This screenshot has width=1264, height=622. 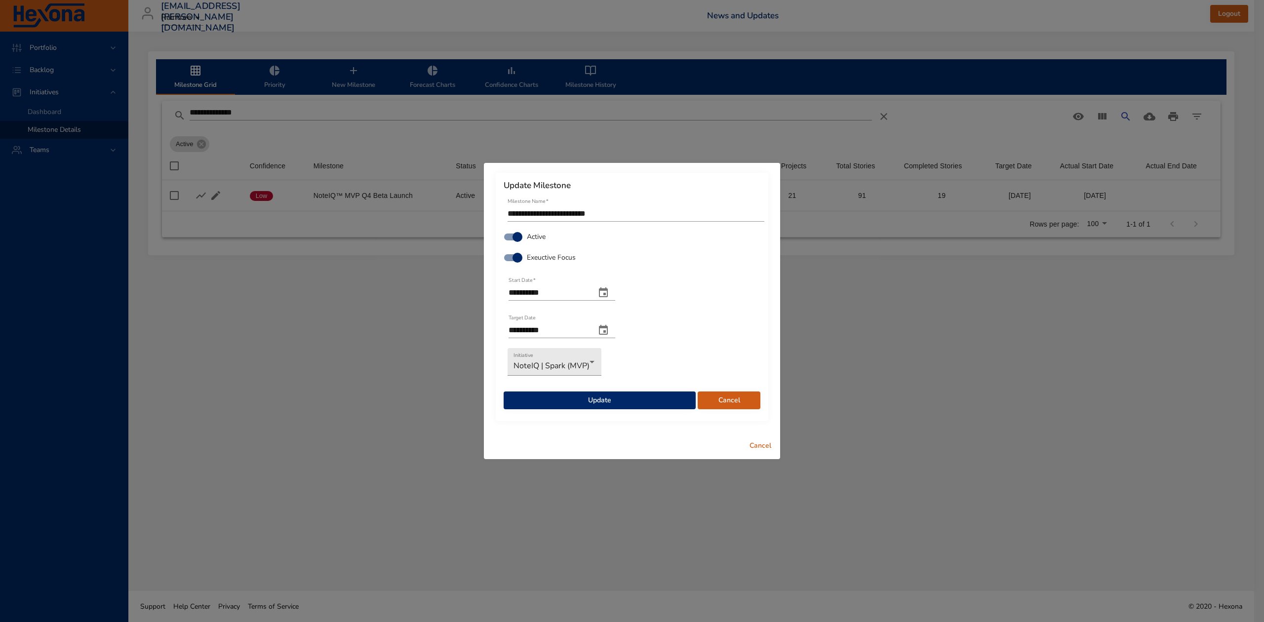 I want to click on button: change date, so click(x=604, y=293).